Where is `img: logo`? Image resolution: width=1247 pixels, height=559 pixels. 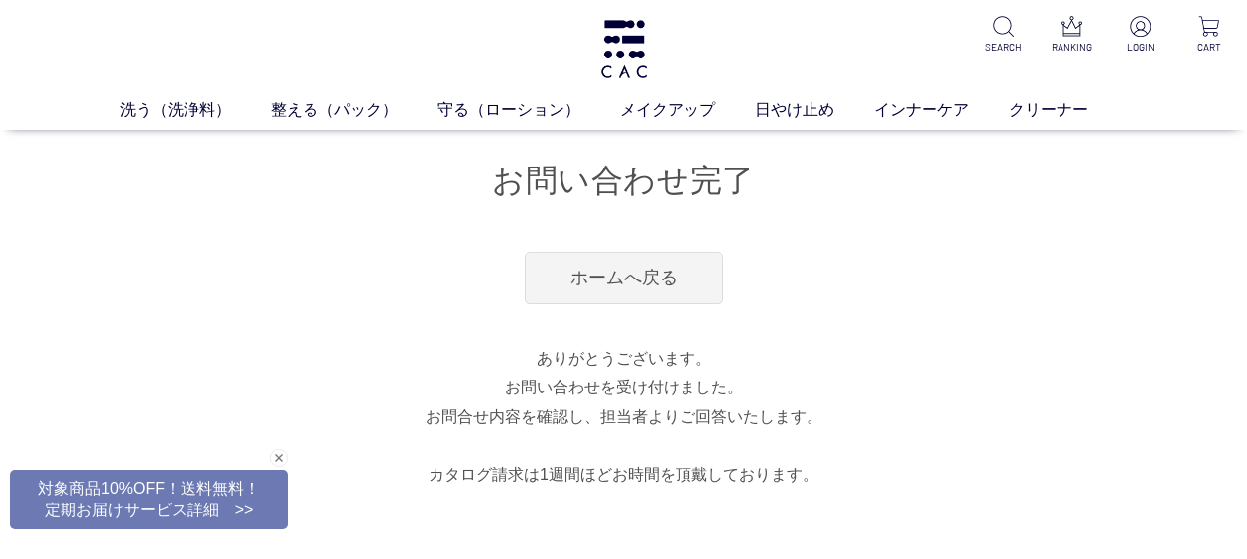 img: logo is located at coordinates (624, 49).